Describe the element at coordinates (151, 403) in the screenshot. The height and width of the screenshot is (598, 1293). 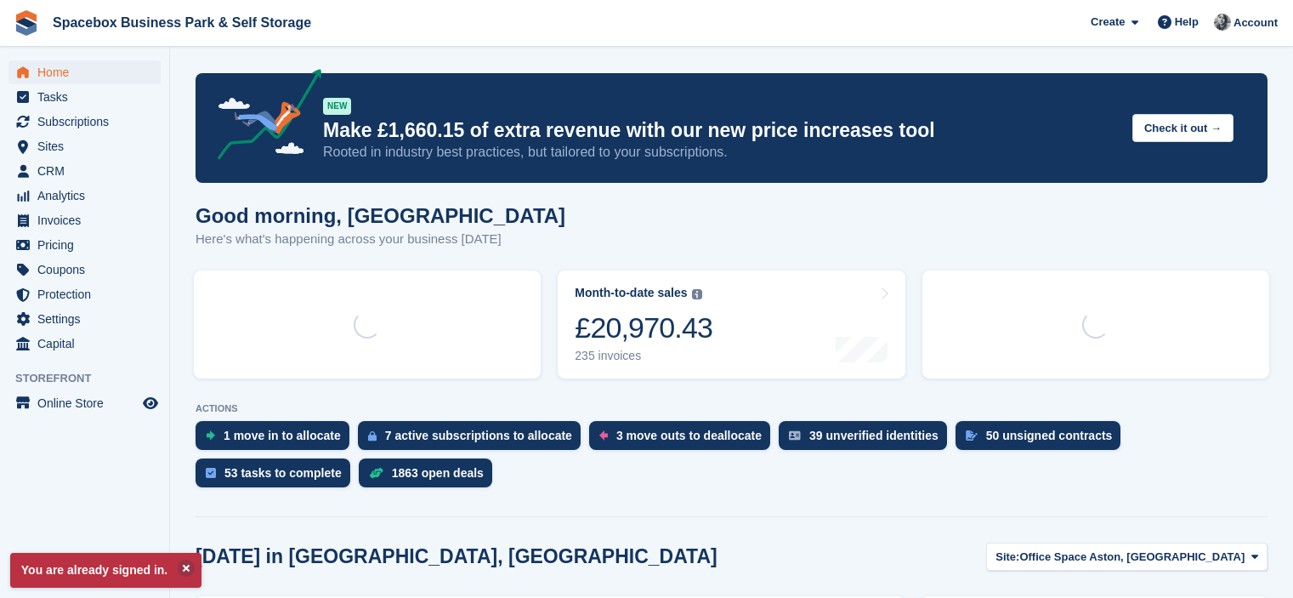
I see `a: Preview store` at that location.